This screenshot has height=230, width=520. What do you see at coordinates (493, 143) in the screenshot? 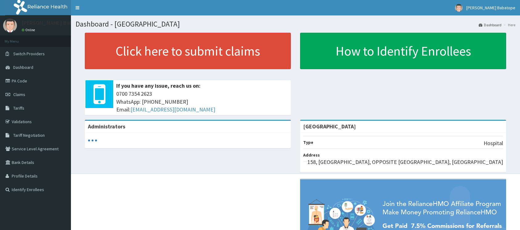
I see `p: Hospital` at bounding box center [493, 143].